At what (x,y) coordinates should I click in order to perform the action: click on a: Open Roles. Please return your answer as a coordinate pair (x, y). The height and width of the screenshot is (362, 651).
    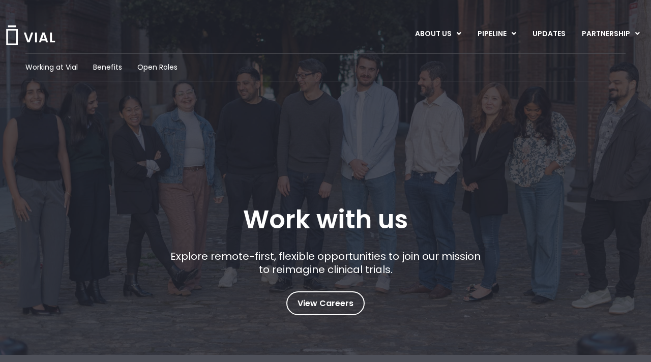
    Looking at the image, I should click on (157, 67).